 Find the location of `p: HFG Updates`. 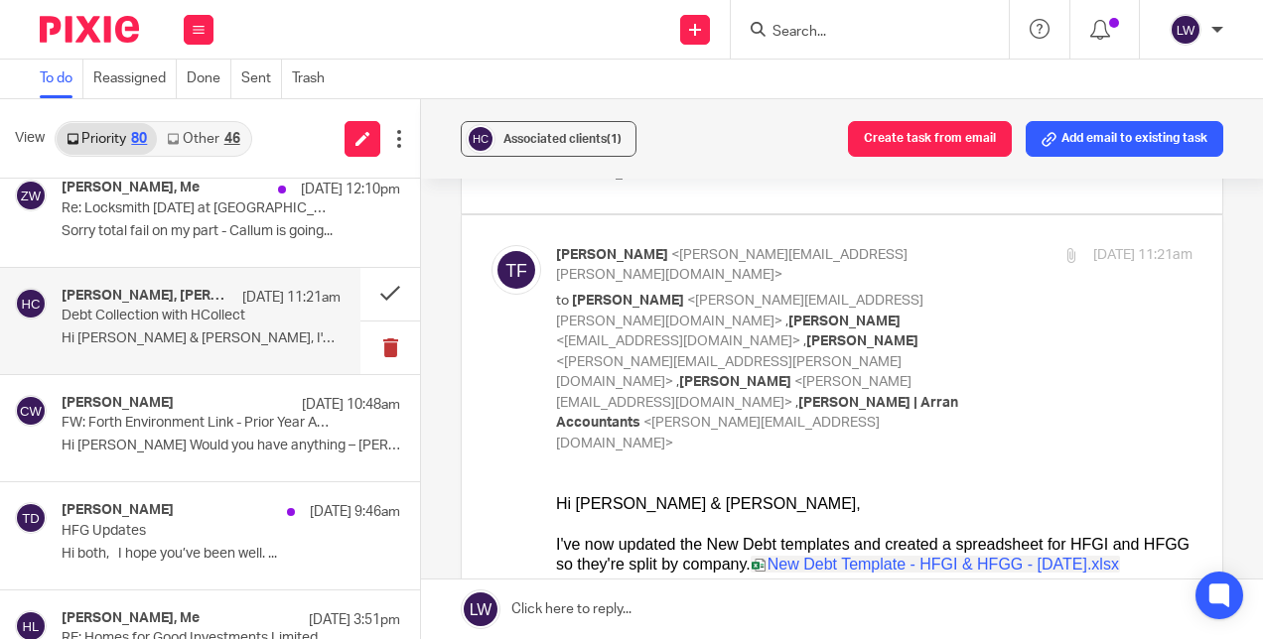

p: HFG Updates is located at coordinates (197, 531).